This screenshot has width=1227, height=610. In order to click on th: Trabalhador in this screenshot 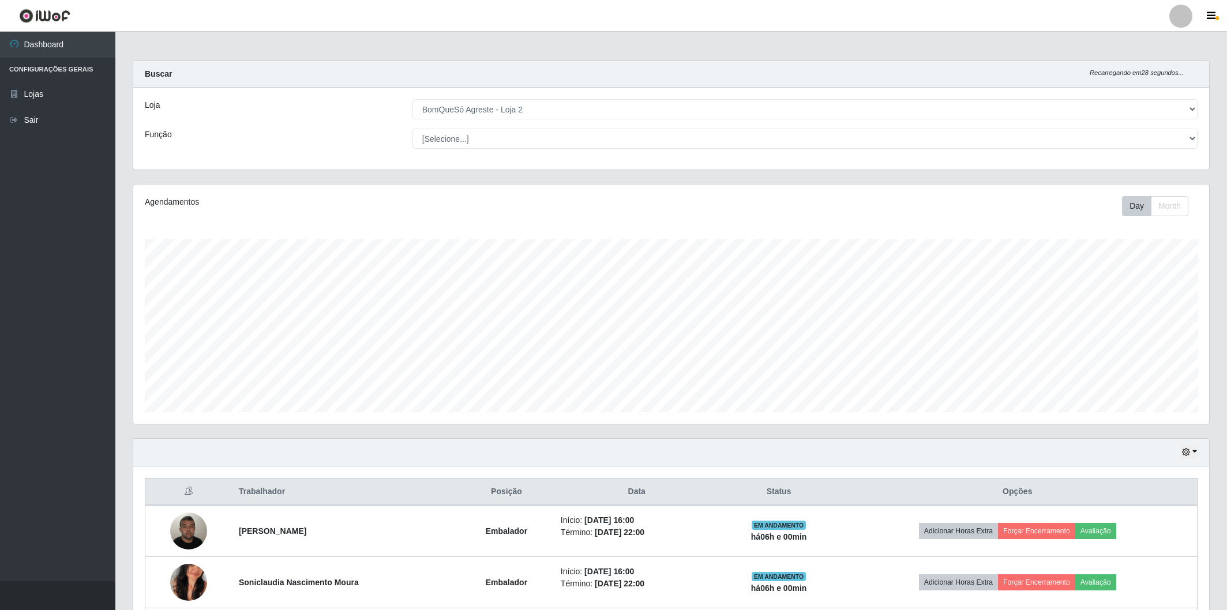, I will do `click(346, 492)`.